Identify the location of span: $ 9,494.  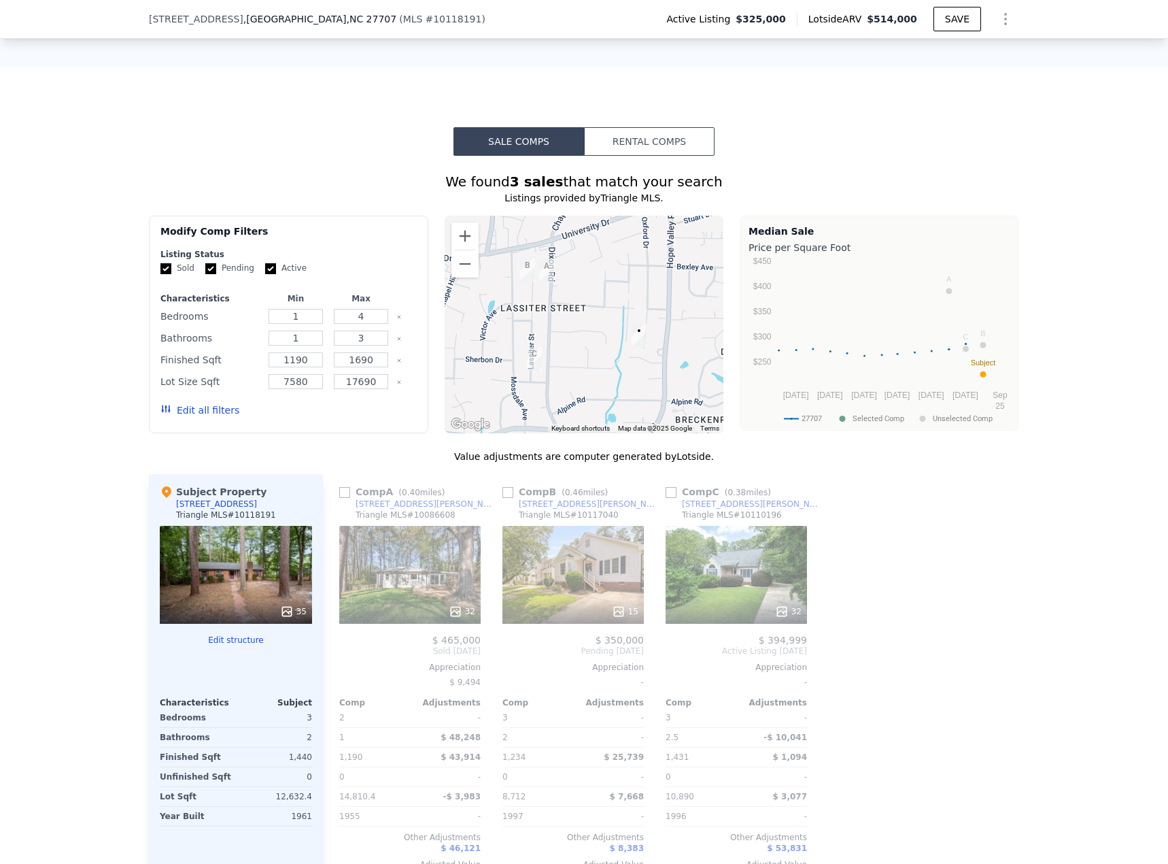
(465, 682).